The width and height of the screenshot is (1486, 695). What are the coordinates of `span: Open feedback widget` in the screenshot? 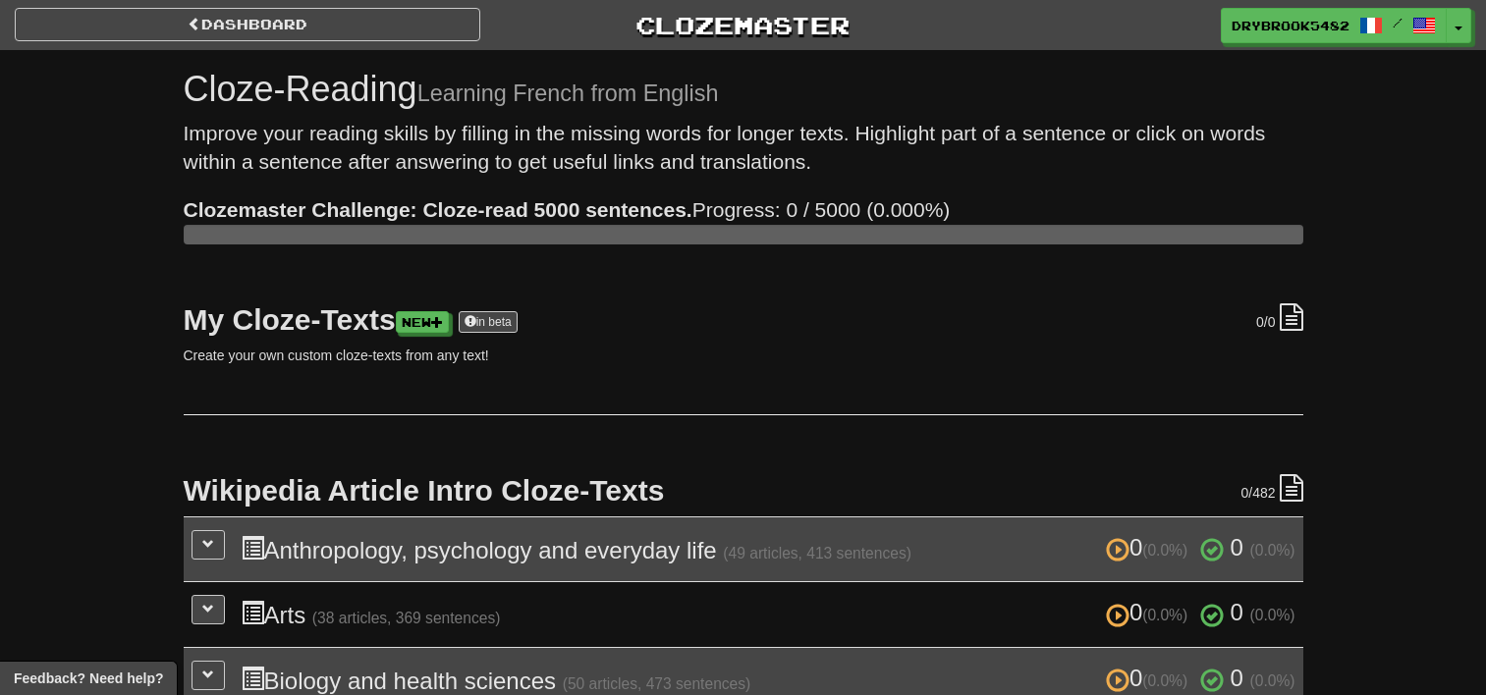 It's located at (88, 679).